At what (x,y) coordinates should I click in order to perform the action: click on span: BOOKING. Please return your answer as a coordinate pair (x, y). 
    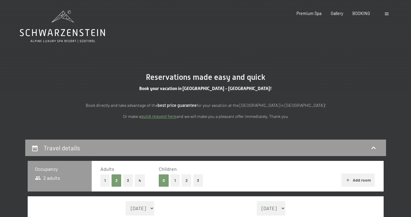
    Looking at the image, I should click on (361, 13).